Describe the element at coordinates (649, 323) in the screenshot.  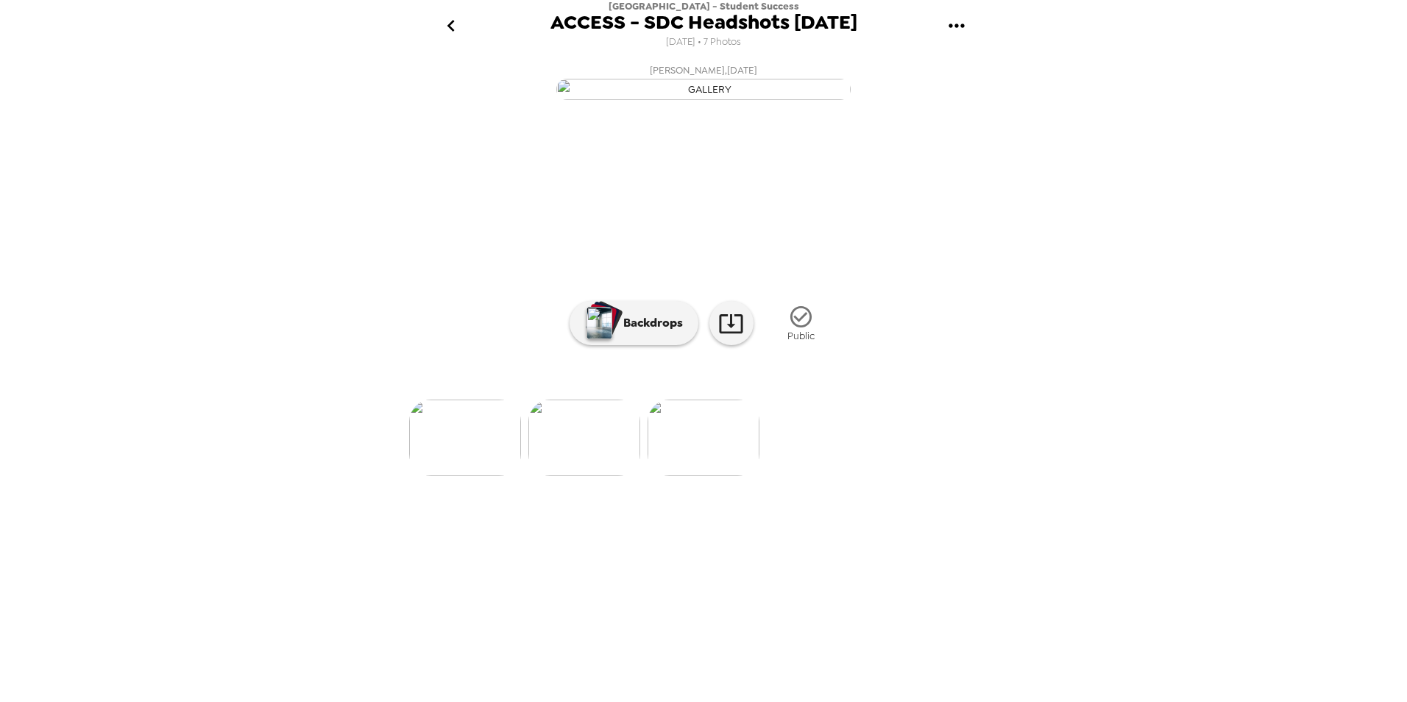
I see `p: Backdrops` at that location.